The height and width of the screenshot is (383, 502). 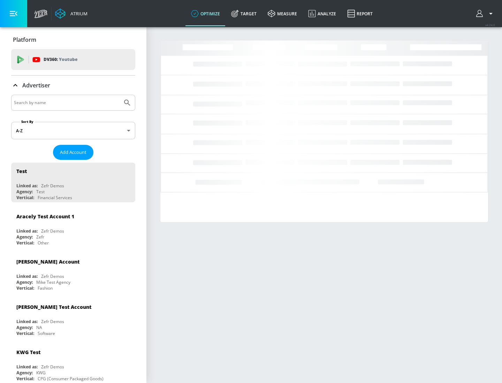 I want to click on button: Add Account, so click(x=73, y=152).